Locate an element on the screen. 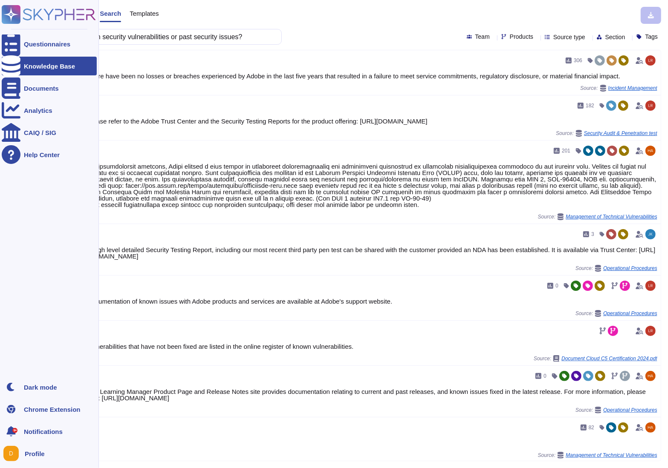 The image size is (668, 468). a: Help Center is located at coordinates (49, 155).